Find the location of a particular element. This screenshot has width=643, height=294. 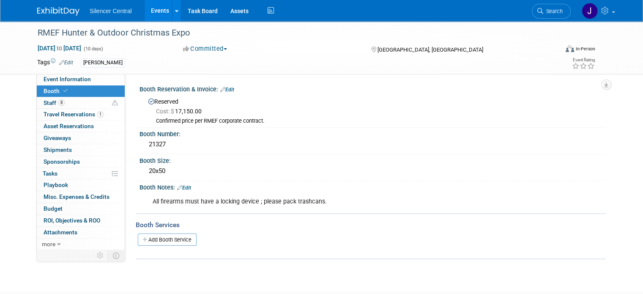

span: (10 days) is located at coordinates (93, 49).